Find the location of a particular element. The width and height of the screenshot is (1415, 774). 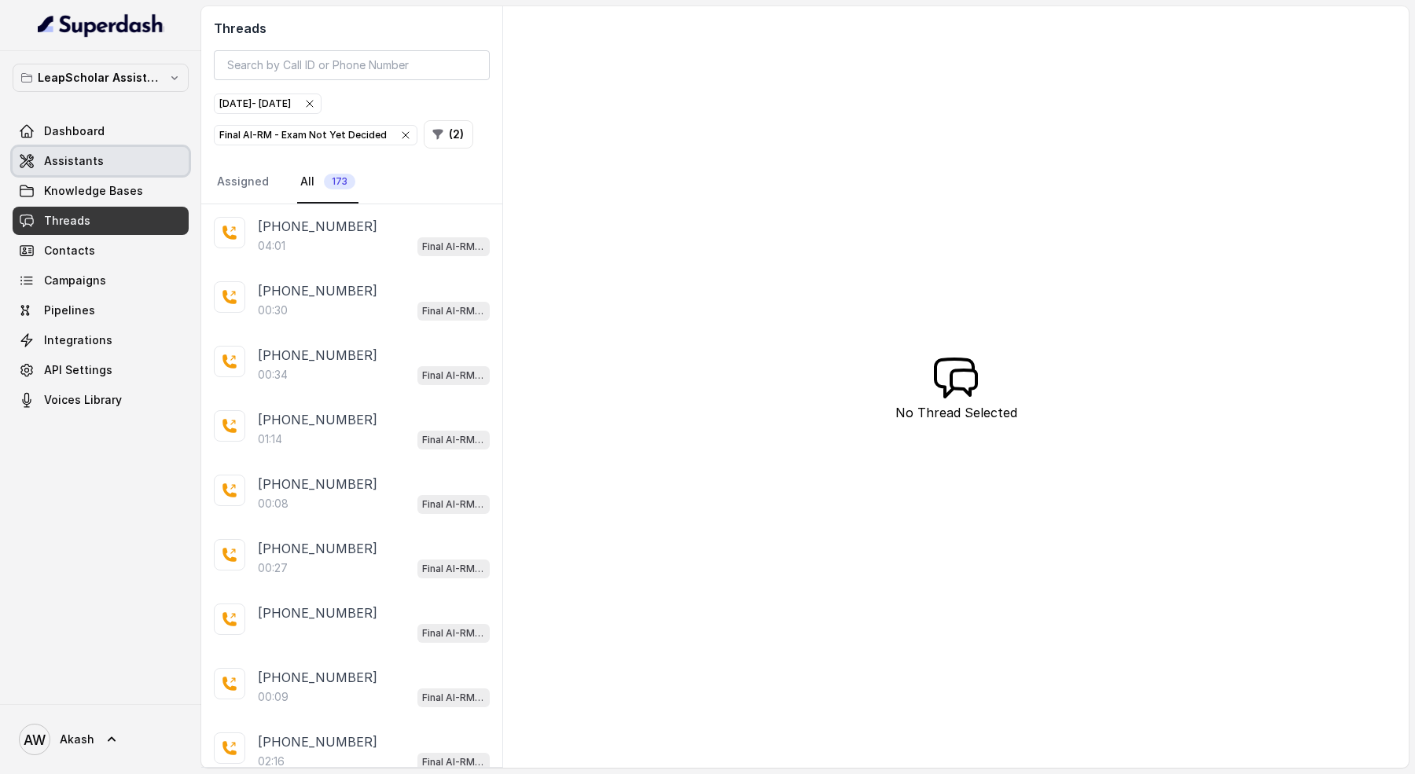

a: All173 is located at coordinates (328, 182).